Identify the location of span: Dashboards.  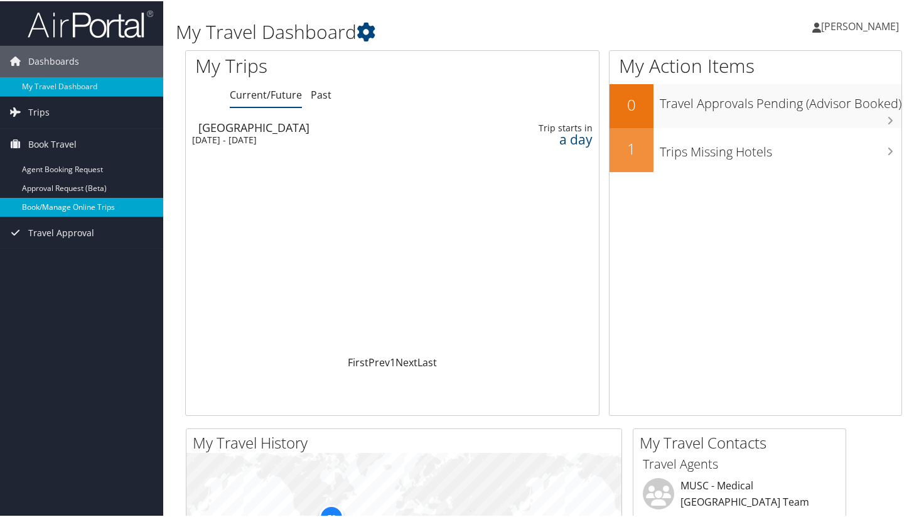
(53, 60).